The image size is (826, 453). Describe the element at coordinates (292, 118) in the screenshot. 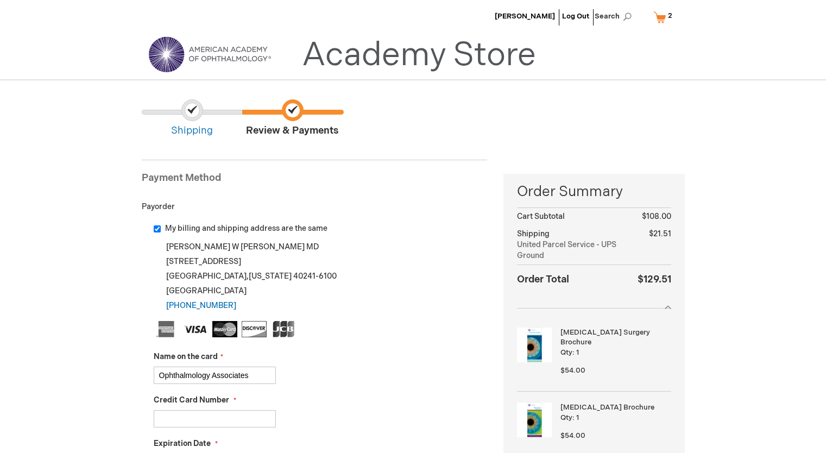

I see `span: Review & Payments` at that location.